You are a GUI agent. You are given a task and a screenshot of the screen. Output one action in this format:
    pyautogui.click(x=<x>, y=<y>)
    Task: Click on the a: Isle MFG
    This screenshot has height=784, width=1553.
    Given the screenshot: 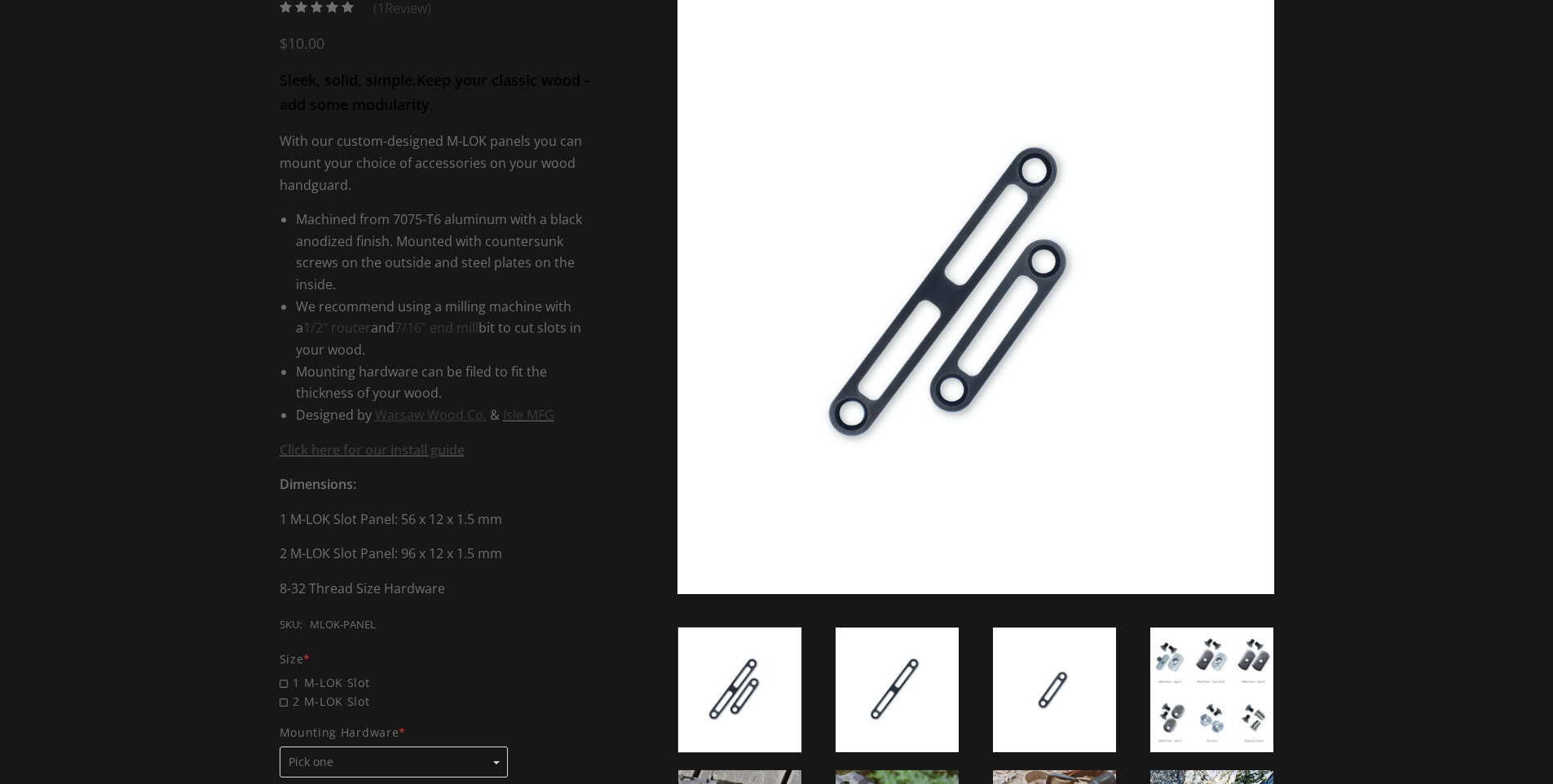 What is the action you would take?
    pyautogui.click(x=528, y=415)
    